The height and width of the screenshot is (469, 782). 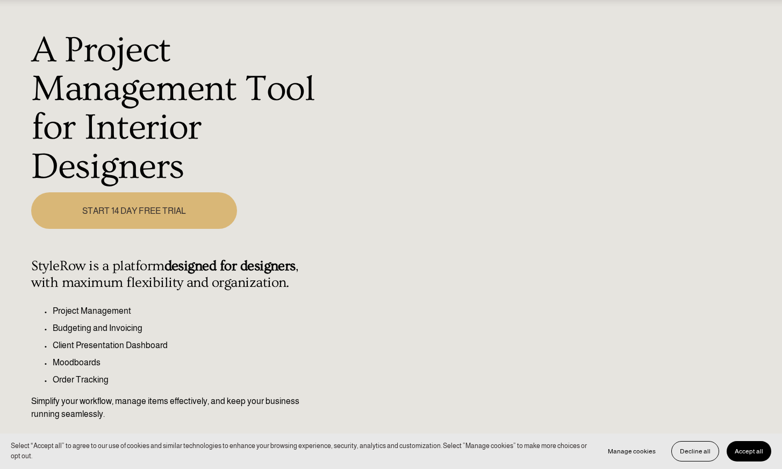 What do you see at coordinates (749, 451) in the screenshot?
I see `button: Accept all` at bounding box center [749, 451].